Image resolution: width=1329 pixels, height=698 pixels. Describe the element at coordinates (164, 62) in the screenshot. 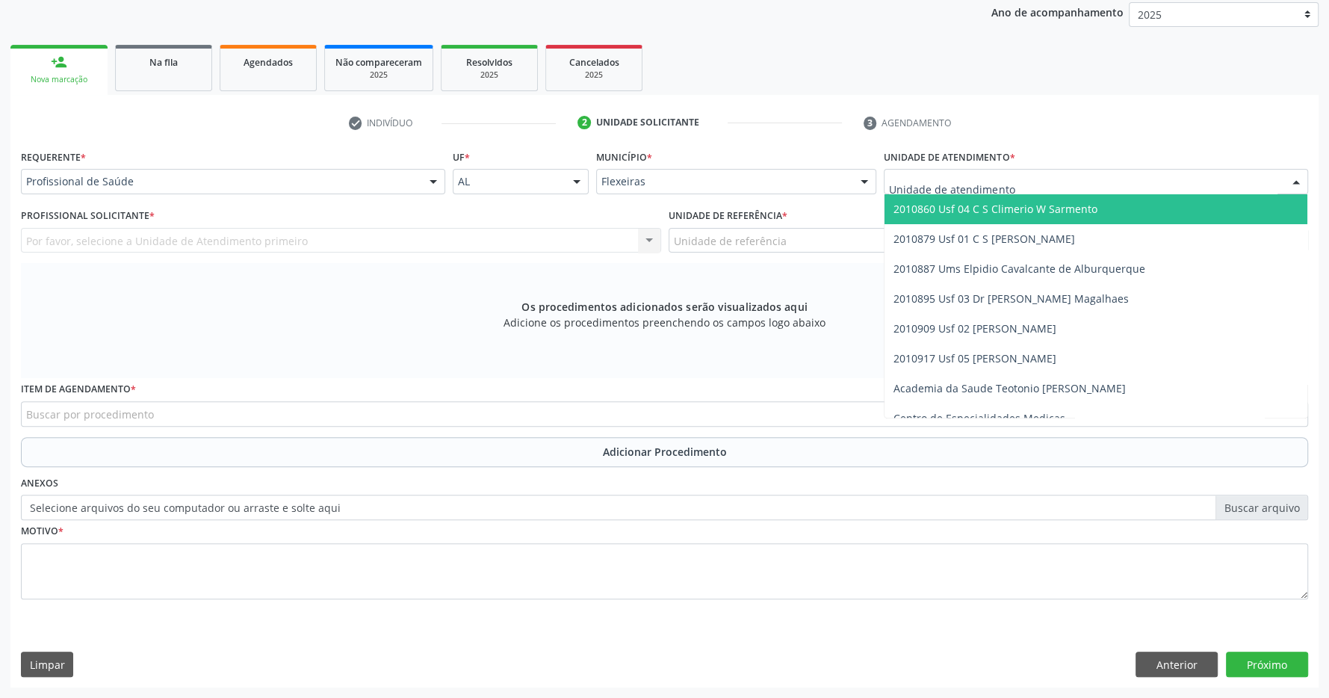

I see `span: Na fila` at that location.